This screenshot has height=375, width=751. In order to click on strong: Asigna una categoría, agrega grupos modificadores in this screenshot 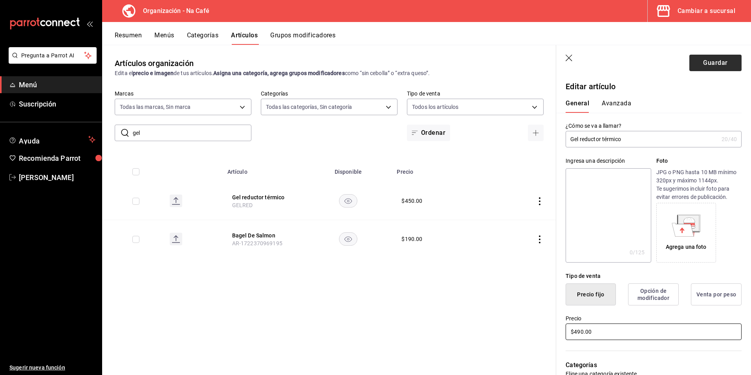, I will do `click(279, 73)`.